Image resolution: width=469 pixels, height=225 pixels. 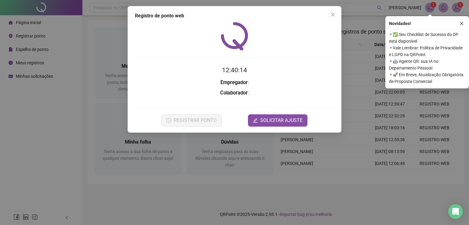 I want to click on strong: Empregador, so click(x=234, y=82).